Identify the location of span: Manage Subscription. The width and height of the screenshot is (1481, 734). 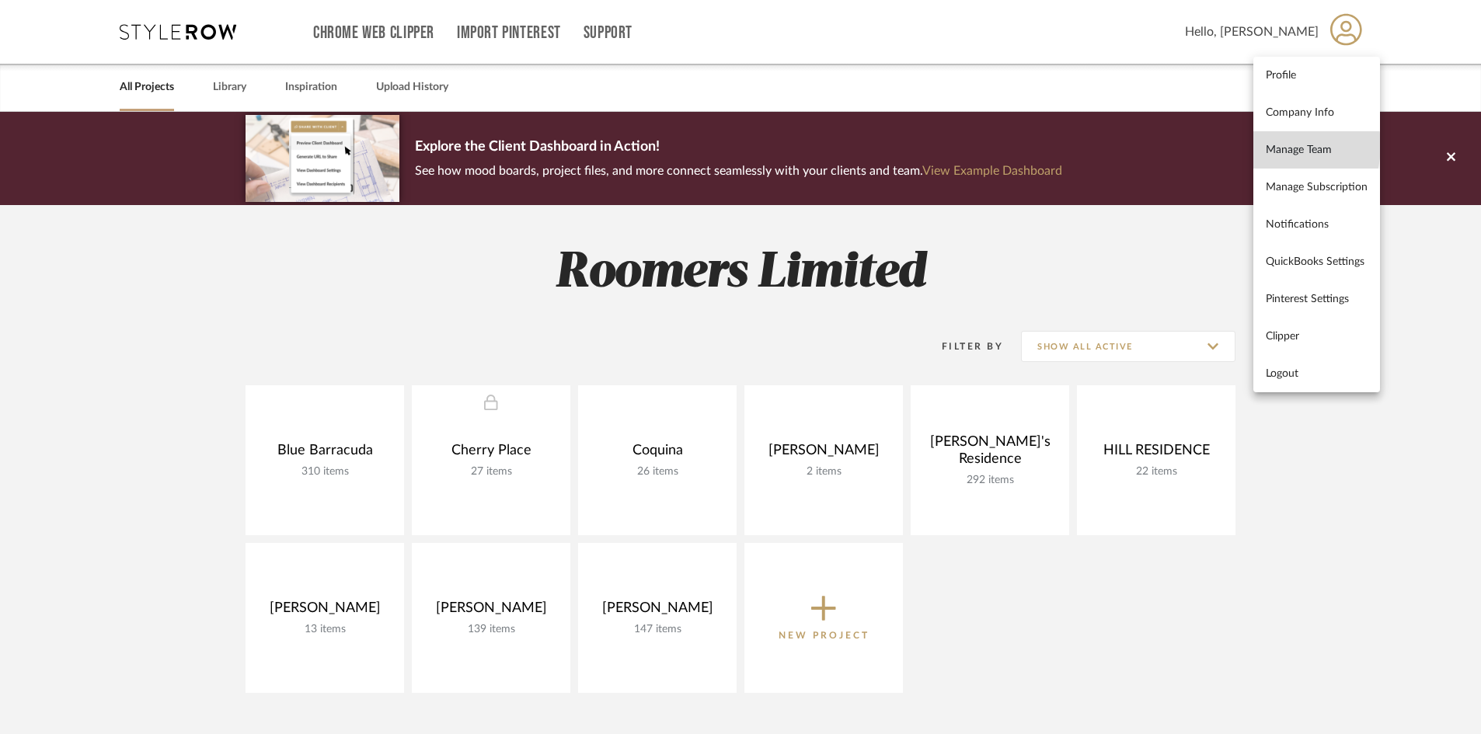
(1316, 186).